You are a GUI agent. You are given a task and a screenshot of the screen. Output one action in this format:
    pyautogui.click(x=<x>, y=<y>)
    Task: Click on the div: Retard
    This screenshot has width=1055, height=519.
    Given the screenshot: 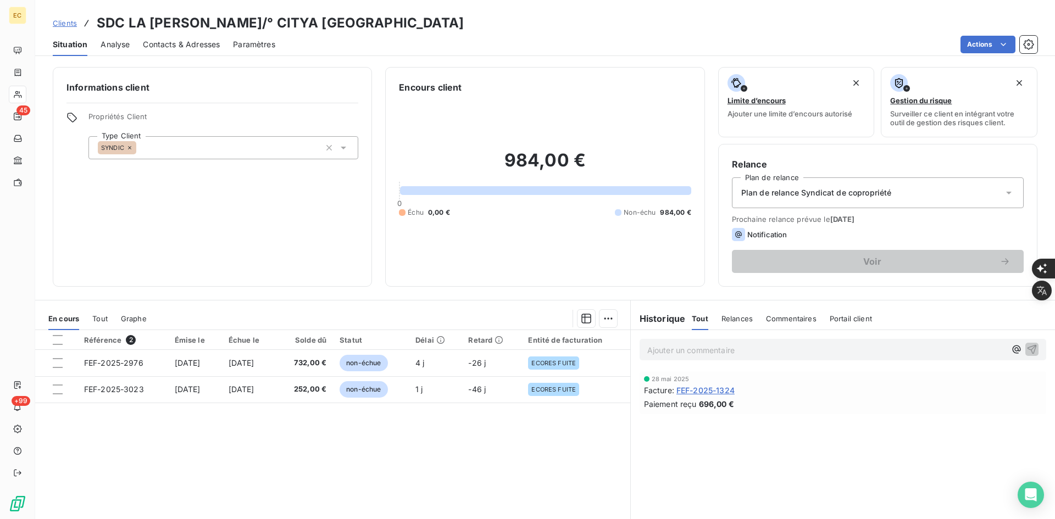 What is the action you would take?
    pyautogui.click(x=491, y=340)
    